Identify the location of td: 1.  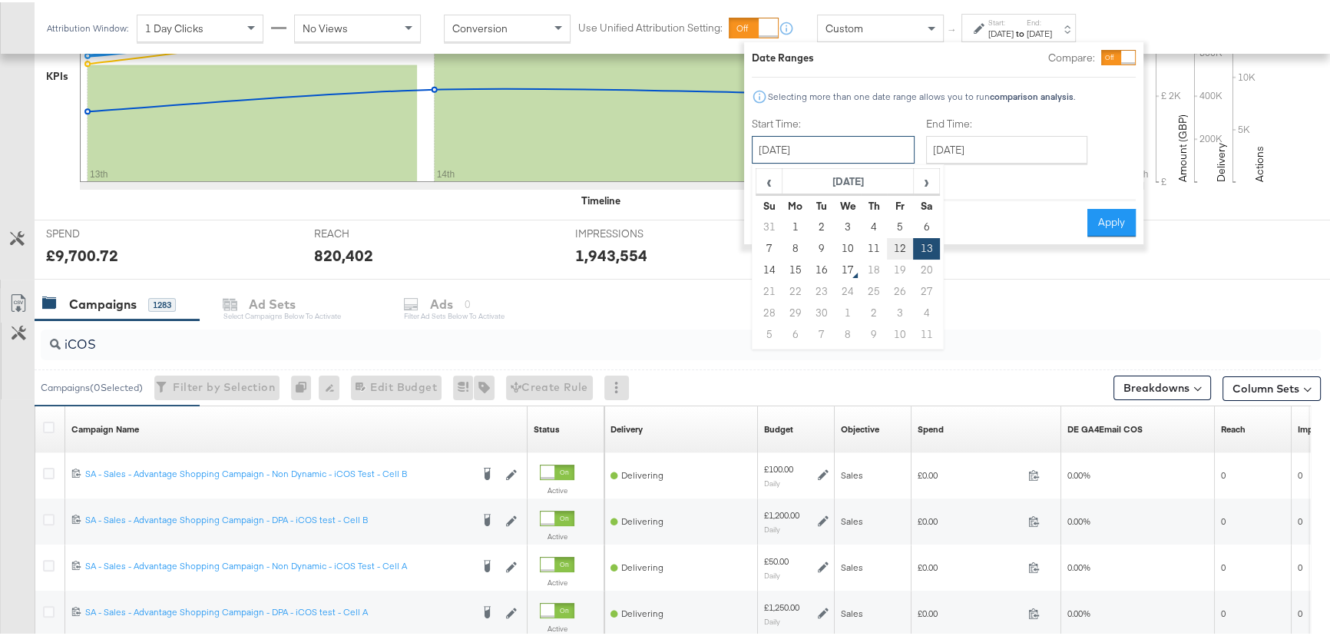
(848, 311).